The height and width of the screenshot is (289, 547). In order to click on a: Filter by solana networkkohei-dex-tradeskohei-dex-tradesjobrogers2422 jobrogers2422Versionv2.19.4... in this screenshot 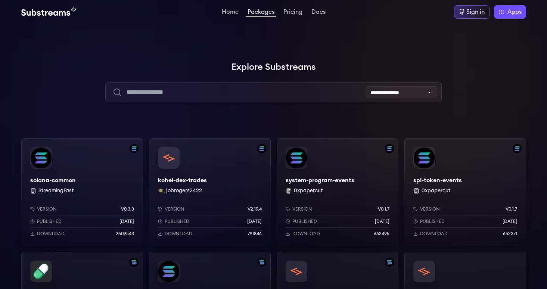, I will do `click(210, 192)`.